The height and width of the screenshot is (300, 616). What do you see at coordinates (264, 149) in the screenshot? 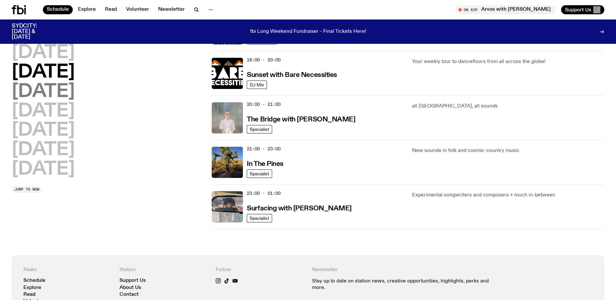
I see `span: 21:00 - 23:00` at bounding box center [264, 149].